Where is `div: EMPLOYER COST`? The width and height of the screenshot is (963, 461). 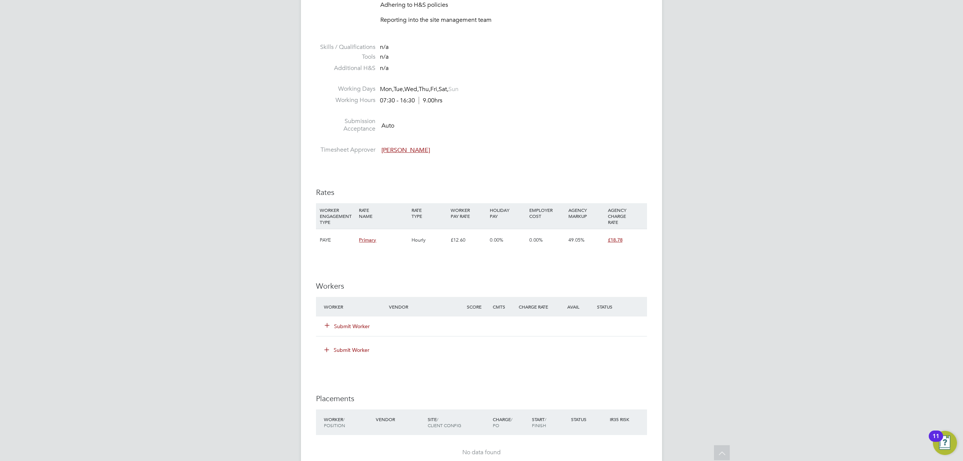
div: EMPLOYER COST is located at coordinates (547, 213).